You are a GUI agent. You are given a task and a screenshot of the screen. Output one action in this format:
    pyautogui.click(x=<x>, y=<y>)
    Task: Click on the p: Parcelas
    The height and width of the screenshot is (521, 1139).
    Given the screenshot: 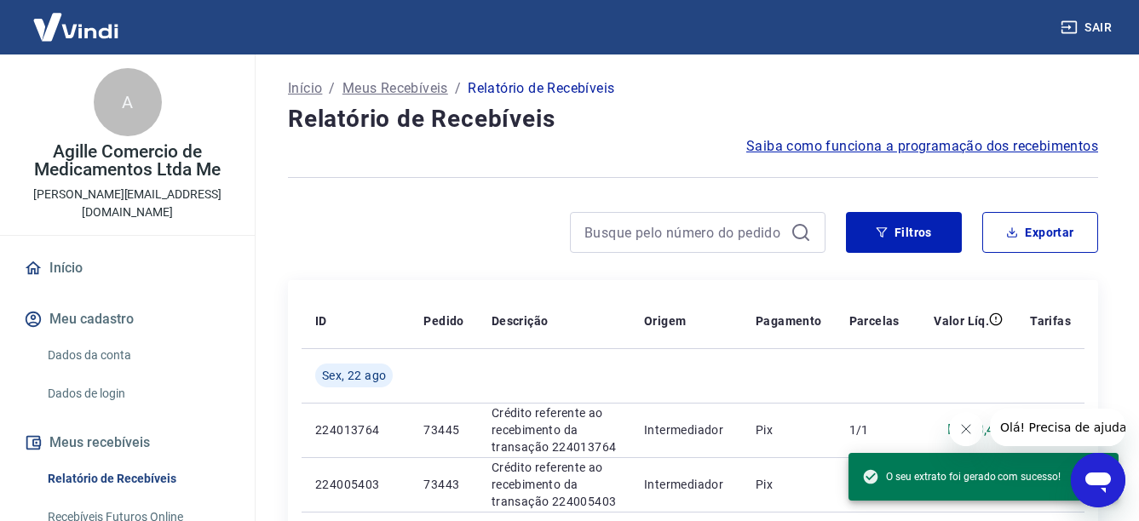 What is the action you would take?
    pyautogui.click(x=874, y=321)
    